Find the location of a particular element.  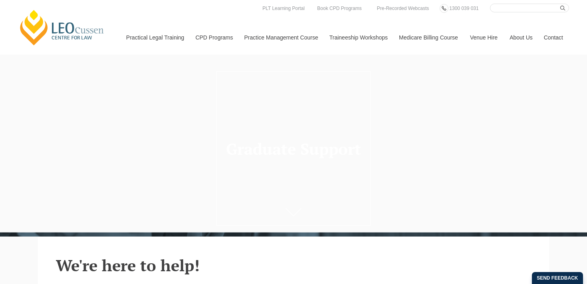

a: Contact is located at coordinates (554, 38).